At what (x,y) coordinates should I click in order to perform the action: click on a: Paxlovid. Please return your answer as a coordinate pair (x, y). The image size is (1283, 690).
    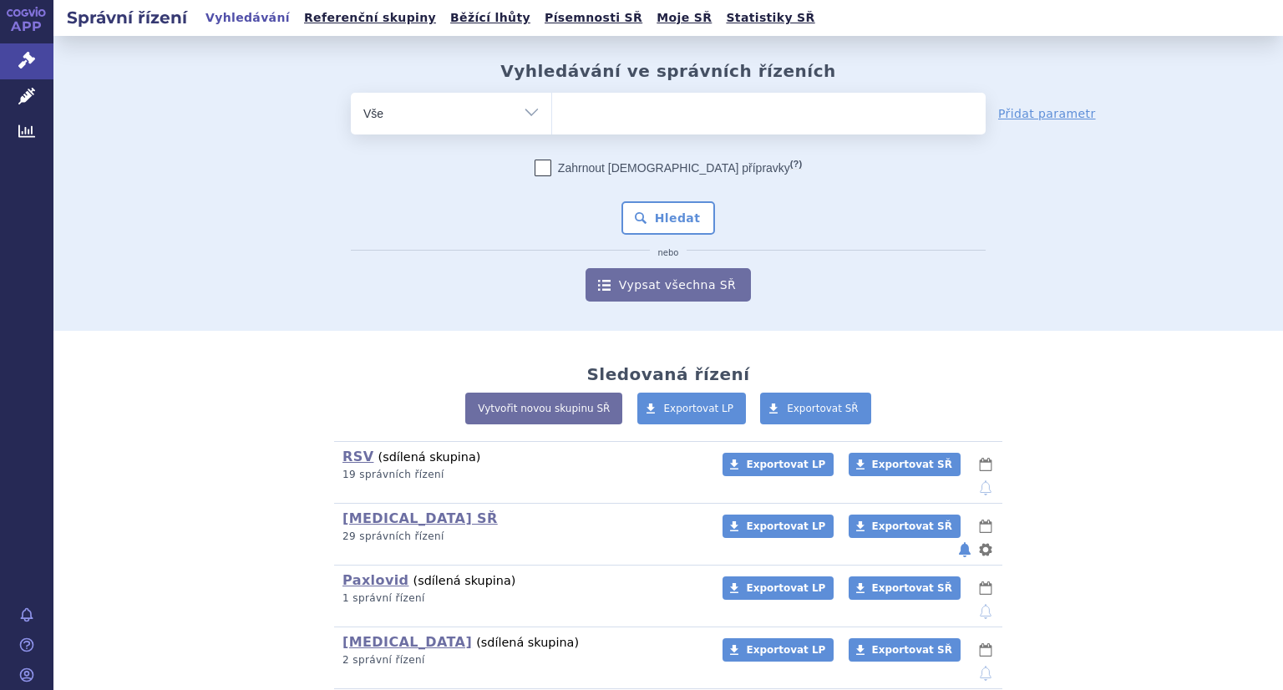
    Looking at the image, I should click on (375, 580).